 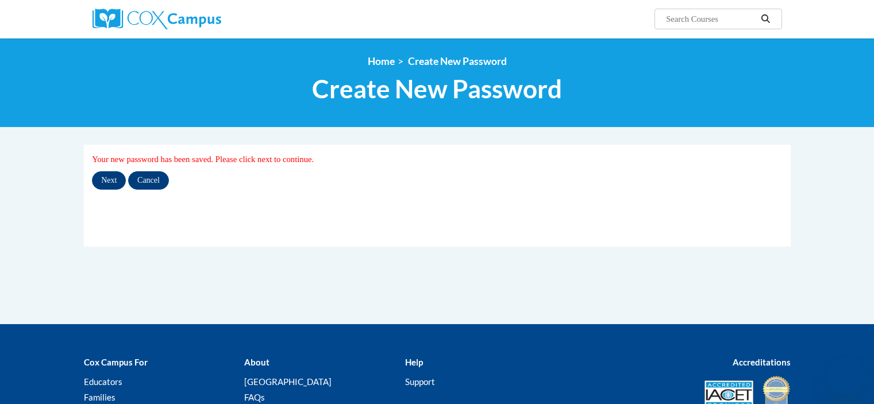 I want to click on input: Search Courses, so click(x=711, y=19).